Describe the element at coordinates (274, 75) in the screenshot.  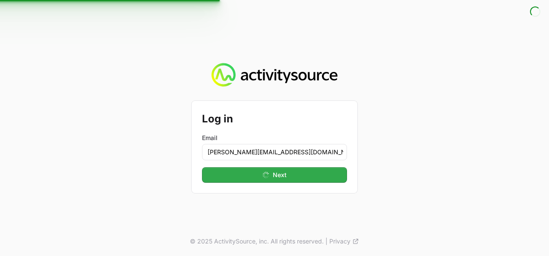
I see `img: Activity Source` at that location.